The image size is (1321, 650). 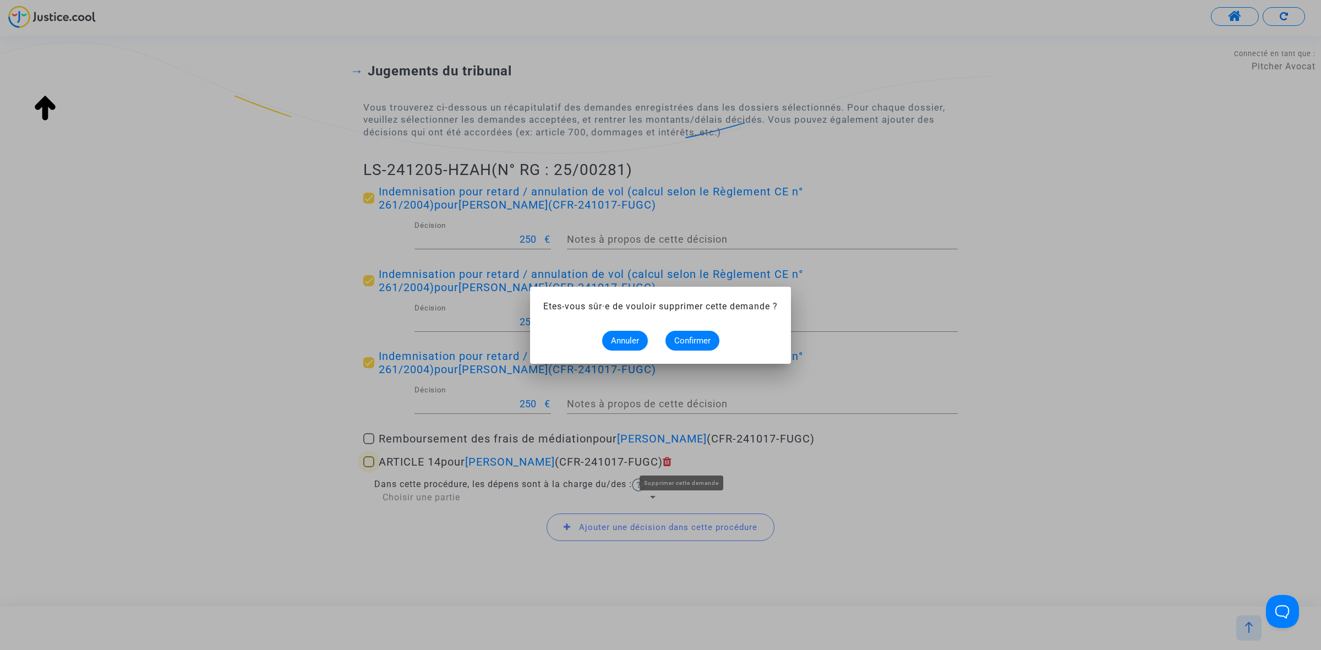 I want to click on span: Confirmer, so click(x=692, y=341).